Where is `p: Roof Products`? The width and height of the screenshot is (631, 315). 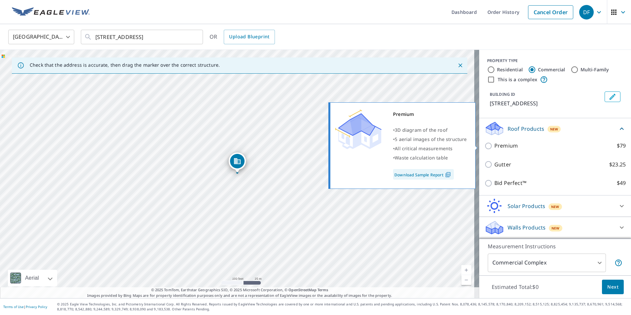 p: Roof Products is located at coordinates (526, 129).